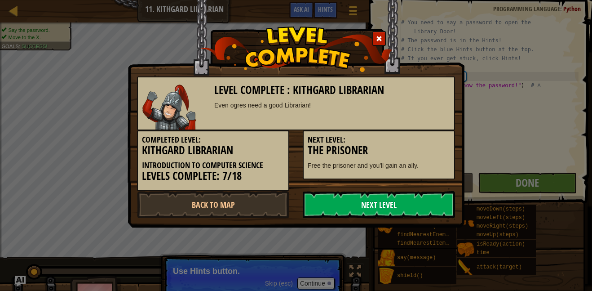  I want to click on a: Next Level, so click(379, 204).